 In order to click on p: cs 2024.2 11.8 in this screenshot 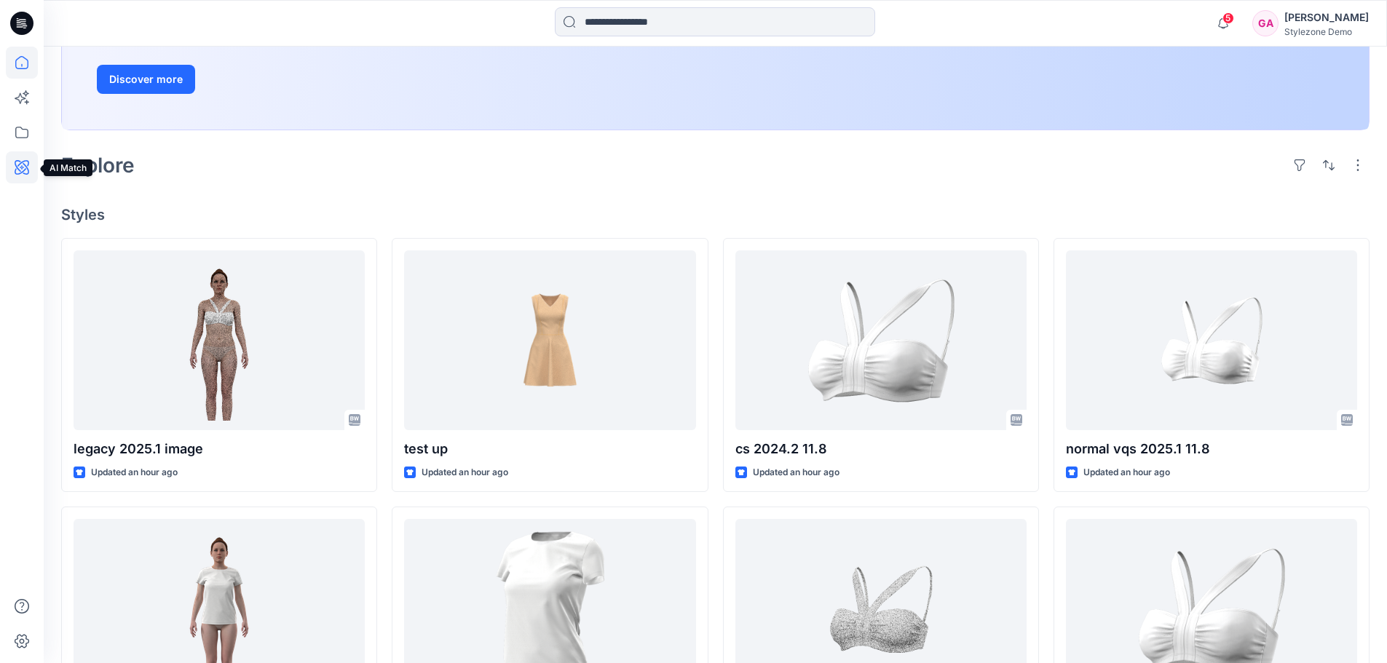, I will do `click(881, 449)`.